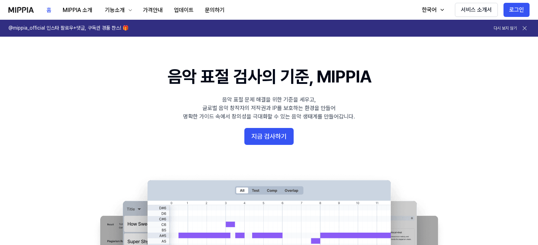 This screenshot has width=538, height=245. I want to click on button: 다시 보지 않기, so click(505, 28).